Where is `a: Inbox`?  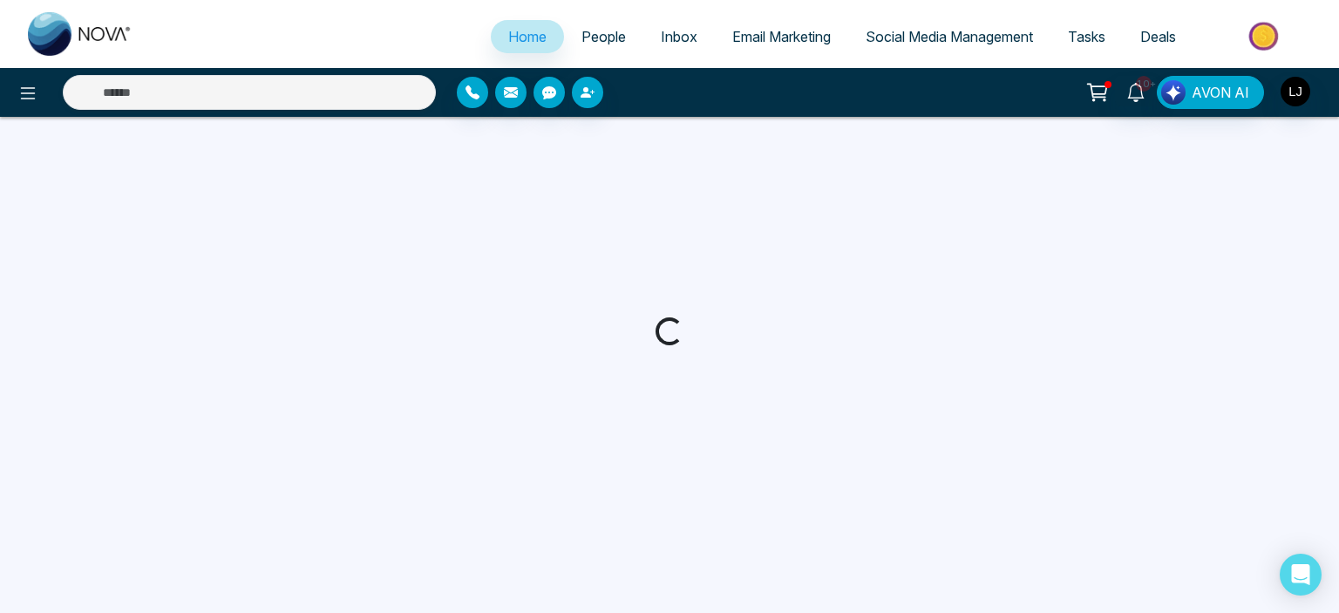 a: Inbox is located at coordinates (679, 37).